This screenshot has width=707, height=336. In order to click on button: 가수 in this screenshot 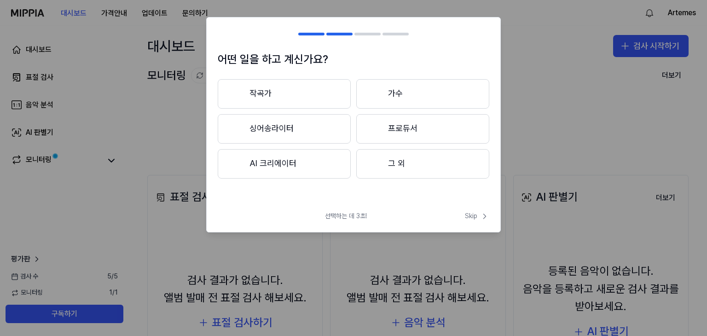, I will do `click(422, 94)`.